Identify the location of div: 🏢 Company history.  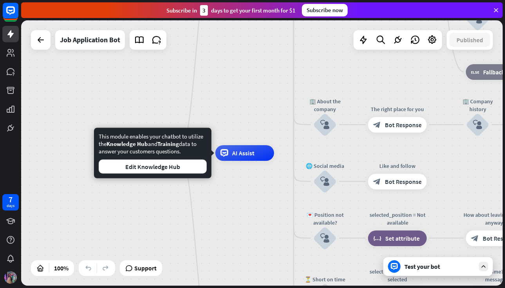
(478, 105).